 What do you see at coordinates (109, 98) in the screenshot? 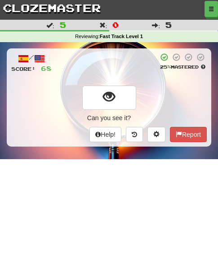
I see `button: show sentence` at bounding box center [109, 98].